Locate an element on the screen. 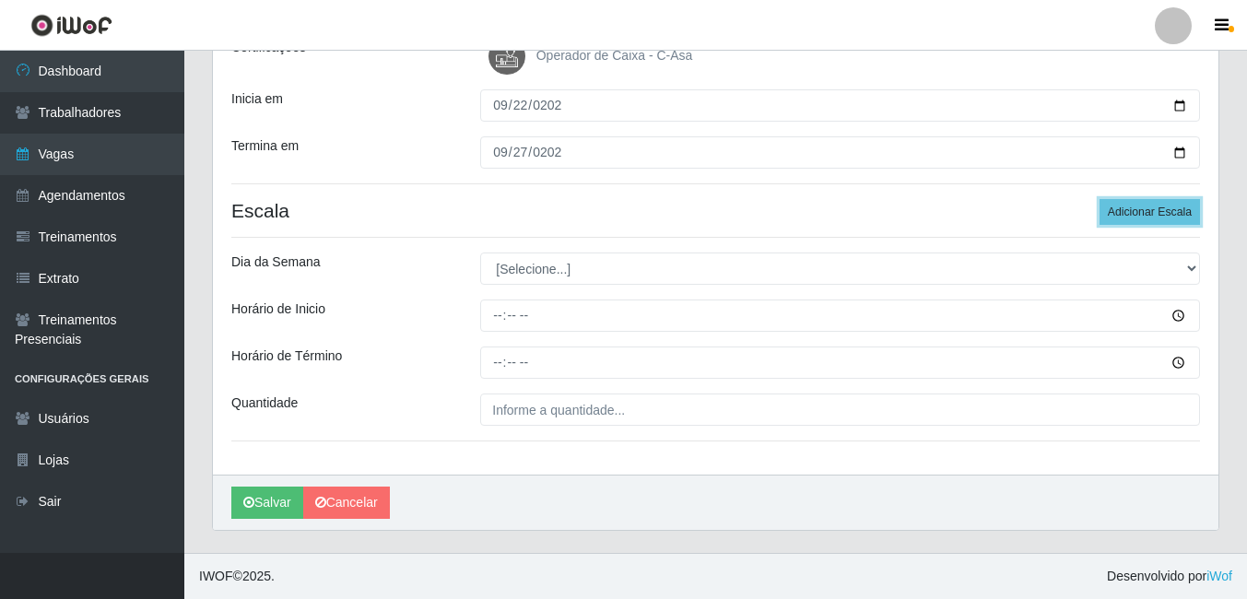 The width and height of the screenshot is (1247, 599). span: Operador de Caixa - C-Asa is located at coordinates (615, 55).